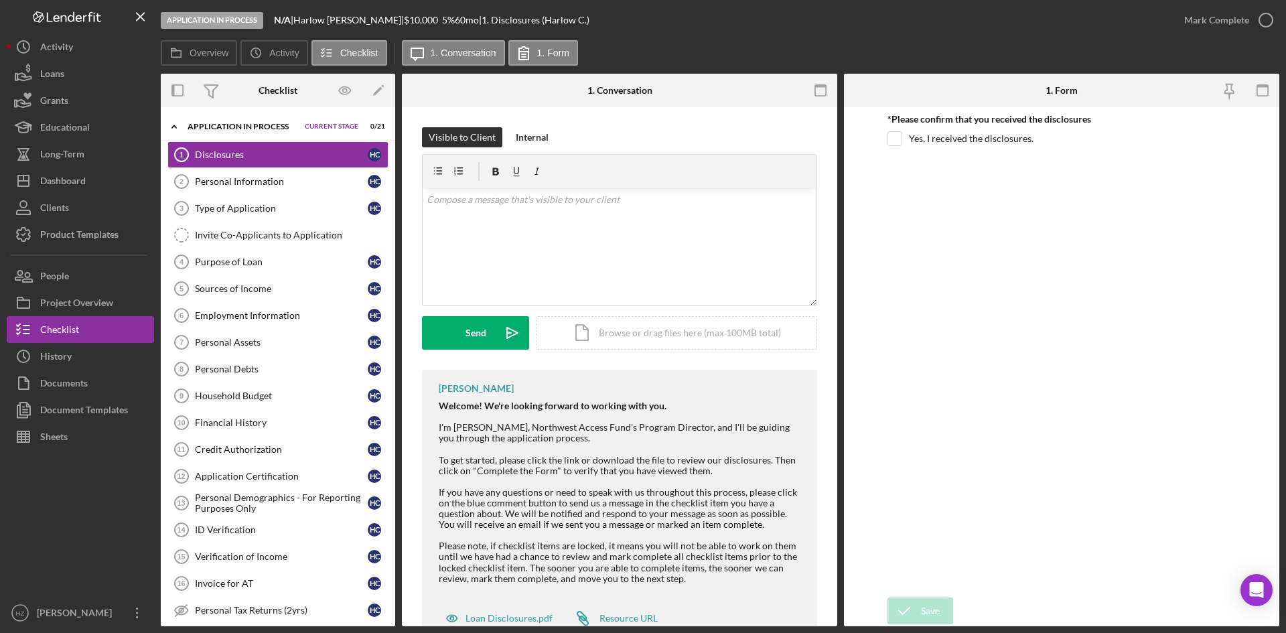 The height and width of the screenshot is (633, 1286). Describe the element at coordinates (181, 449) in the screenshot. I see `tspan: 11` at that location.